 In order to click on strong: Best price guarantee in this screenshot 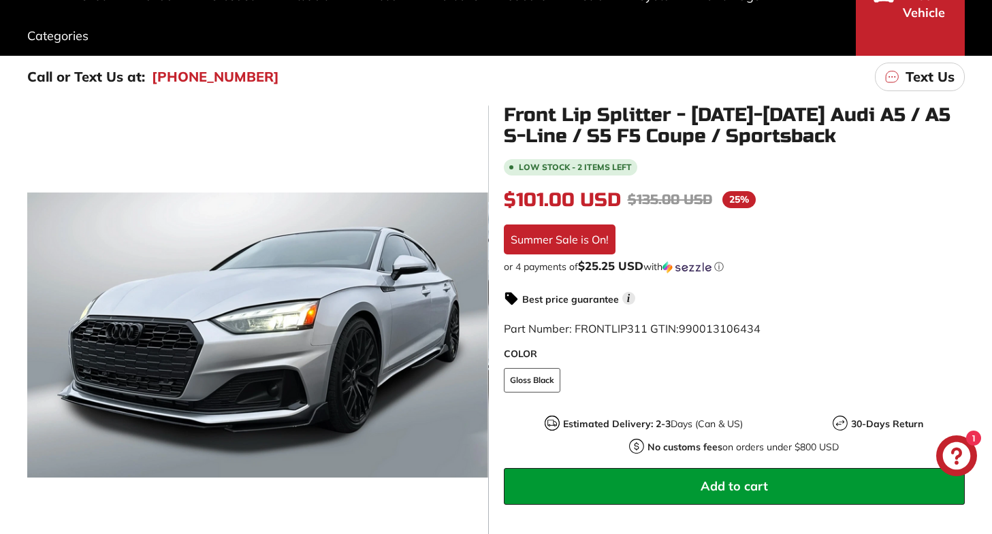, I will do `click(571, 300)`.